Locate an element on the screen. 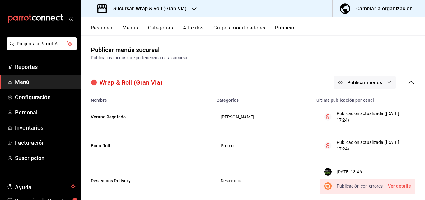  div: Publica los menús que pertenecen a esta sucursal. is located at coordinates (253, 58).